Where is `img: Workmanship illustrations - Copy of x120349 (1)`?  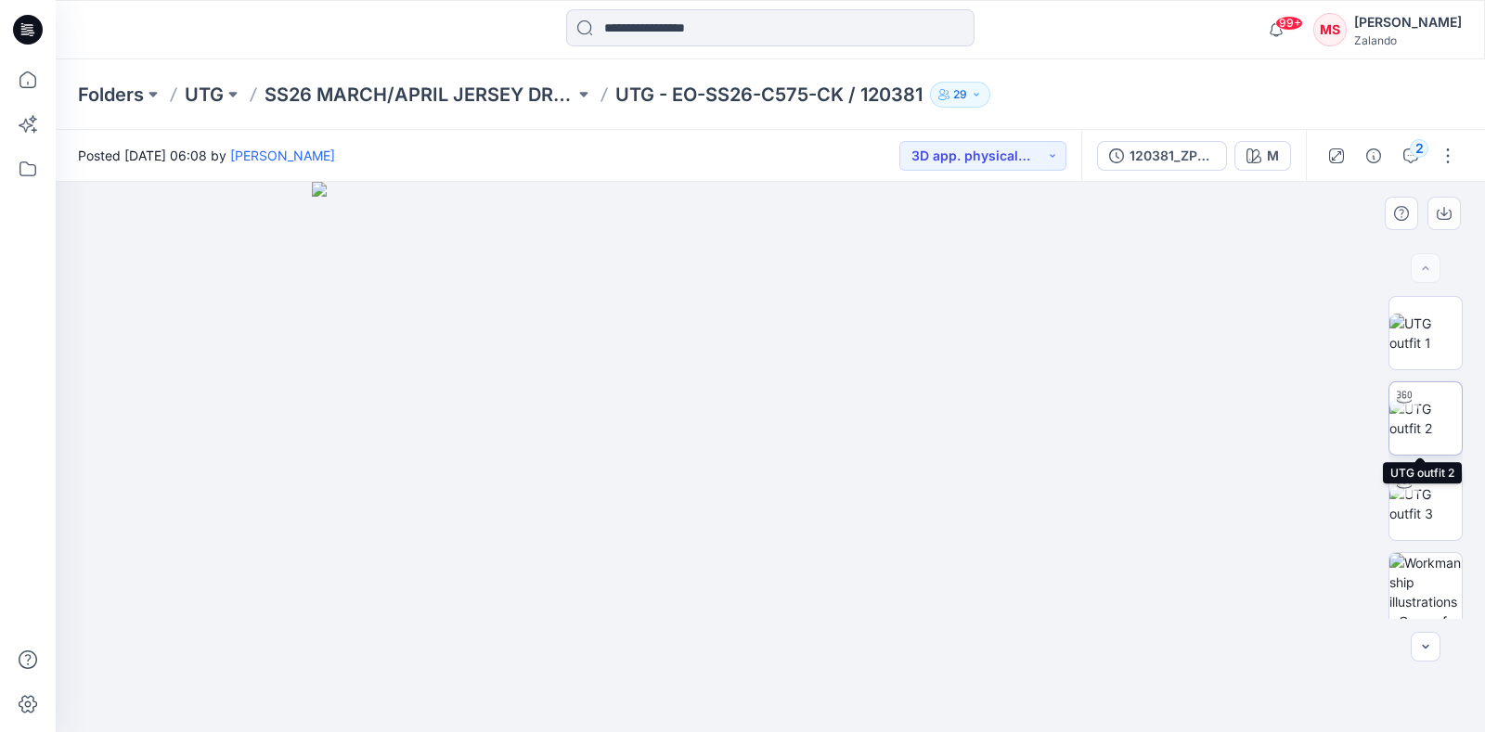 img: Workmanship illustrations - Copy of x120349 (1) is located at coordinates (1426, 590).